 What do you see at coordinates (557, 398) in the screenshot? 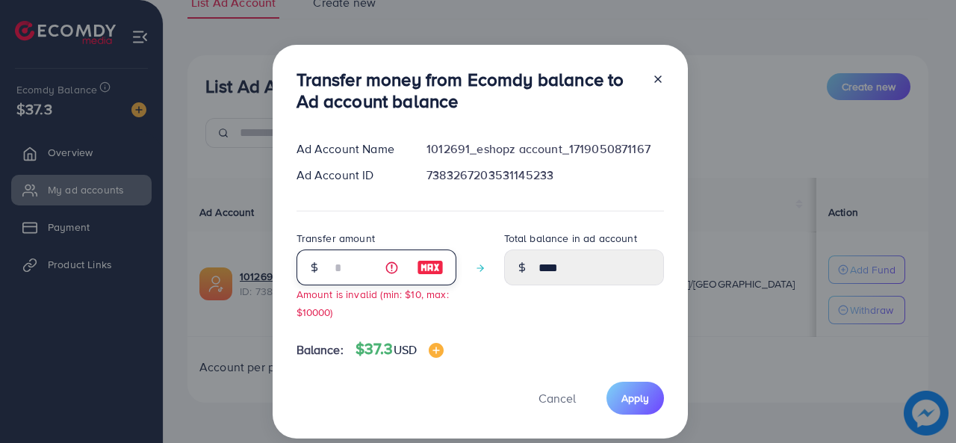
I see `span: Cancel` at bounding box center [557, 398].